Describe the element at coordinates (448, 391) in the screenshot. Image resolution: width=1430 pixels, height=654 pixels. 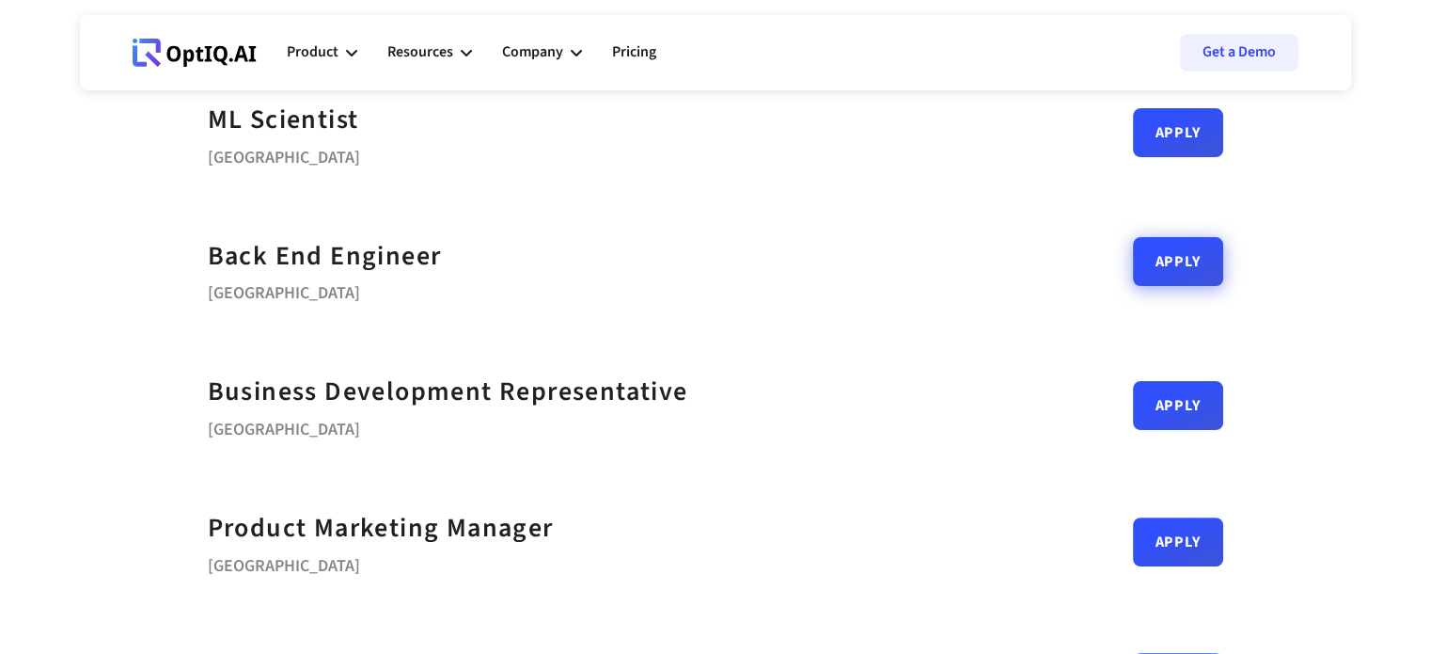
I see `a: Business Development Representative` at that location.